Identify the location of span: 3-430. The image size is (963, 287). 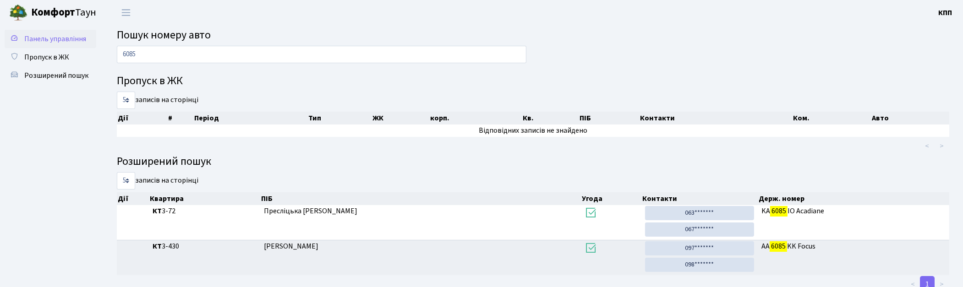
(204, 246).